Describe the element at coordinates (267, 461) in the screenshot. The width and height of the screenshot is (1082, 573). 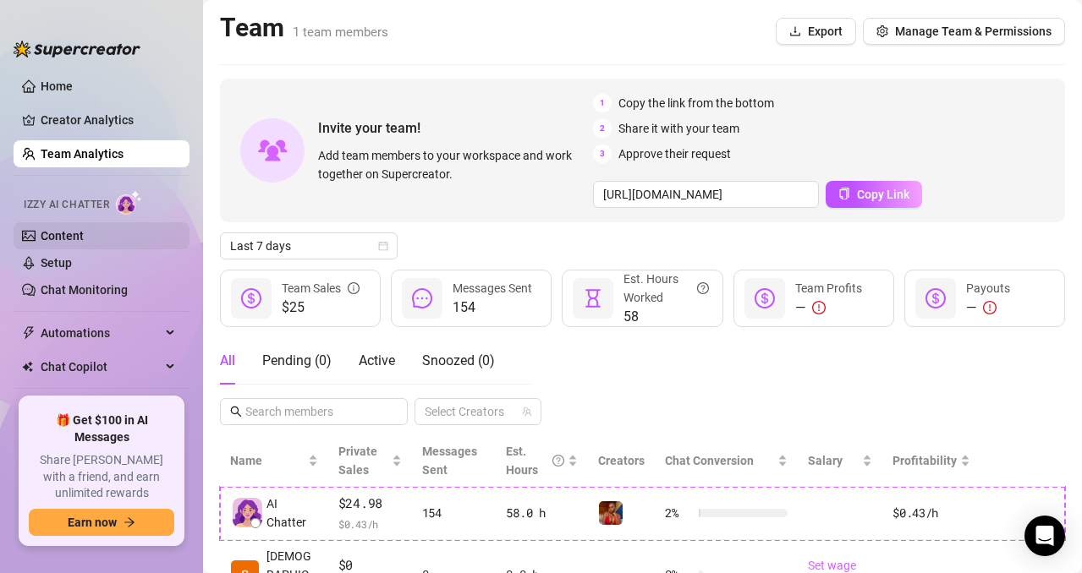
I see `span: Name` at that location.